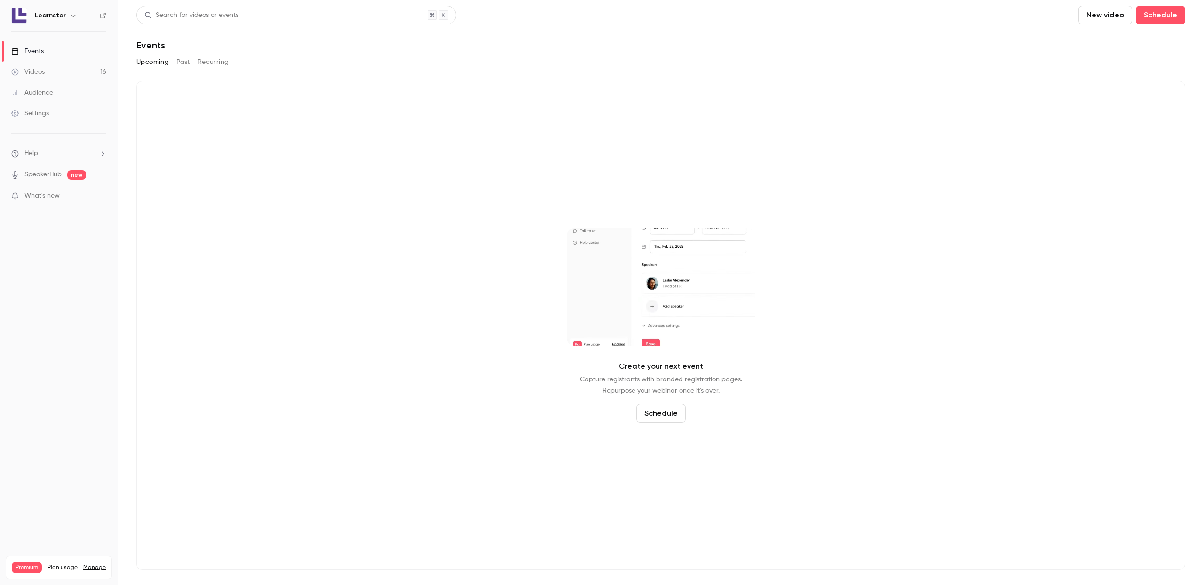 The width and height of the screenshot is (1204, 585). I want to click on div: Events, so click(27, 51).